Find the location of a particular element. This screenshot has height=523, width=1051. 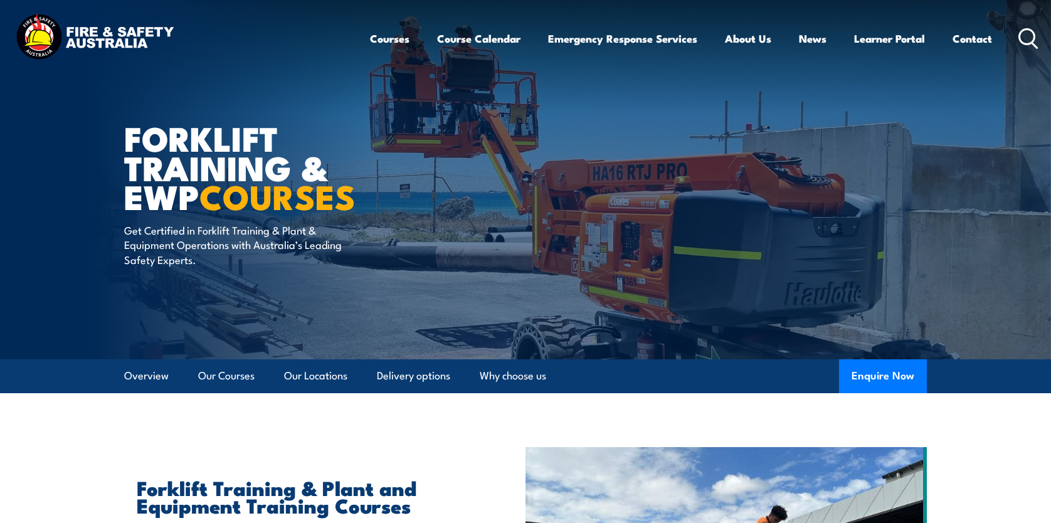

a: News is located at coordinates (812, 38).